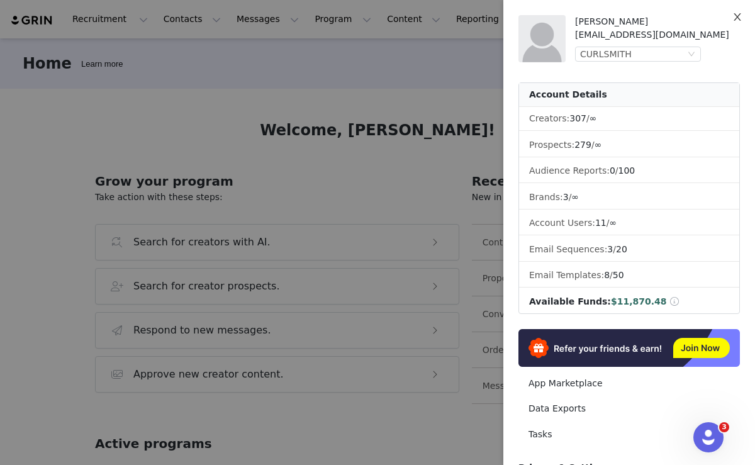 The height and width of the screenshot is (465, 755). What do you see at coordinates (629, 408) in the screenshot?
I see `a: Data Exports` at bounding box center [629, 408].